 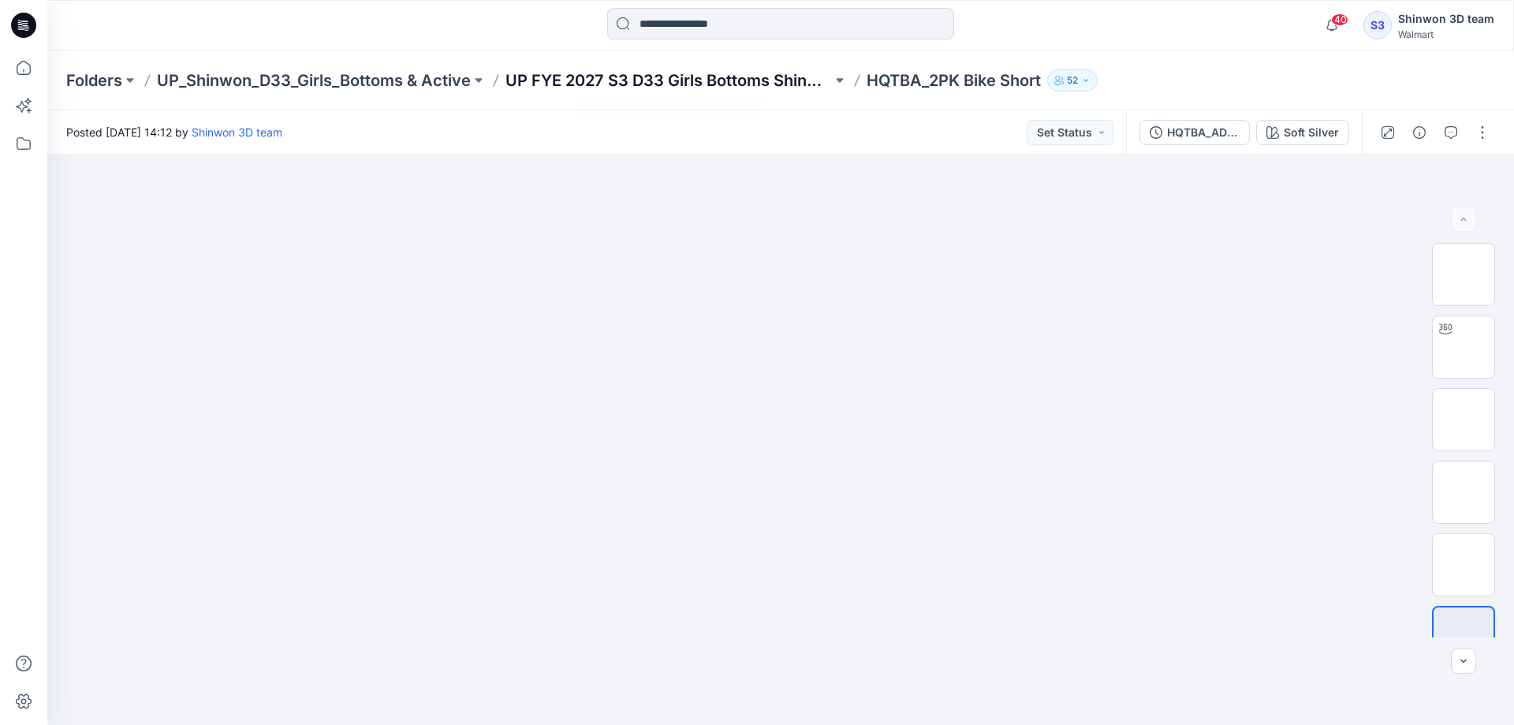 What do you see at coordinates (669, 80) in the screenshot?
I see `p: UP FYE 2027 S3 D33 Girls Bottoms Shinwon` at bounding box center [669, 80].